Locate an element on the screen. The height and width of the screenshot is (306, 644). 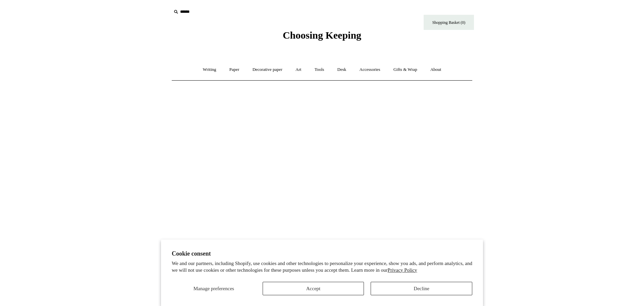
button: Decline is located at coordinates (422, 288).